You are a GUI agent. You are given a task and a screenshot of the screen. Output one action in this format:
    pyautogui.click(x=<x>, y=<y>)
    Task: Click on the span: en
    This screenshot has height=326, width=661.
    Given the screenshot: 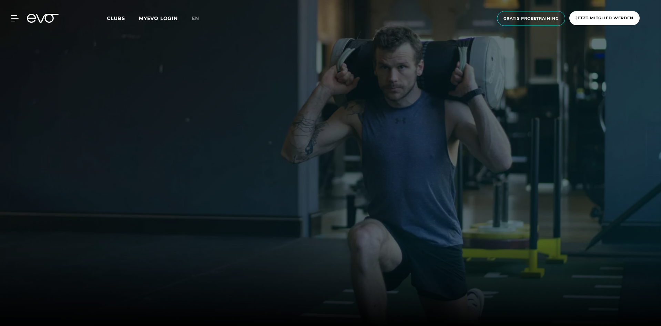 What is the action you would take?
    pyautogui.click(x=195, y=18)
    